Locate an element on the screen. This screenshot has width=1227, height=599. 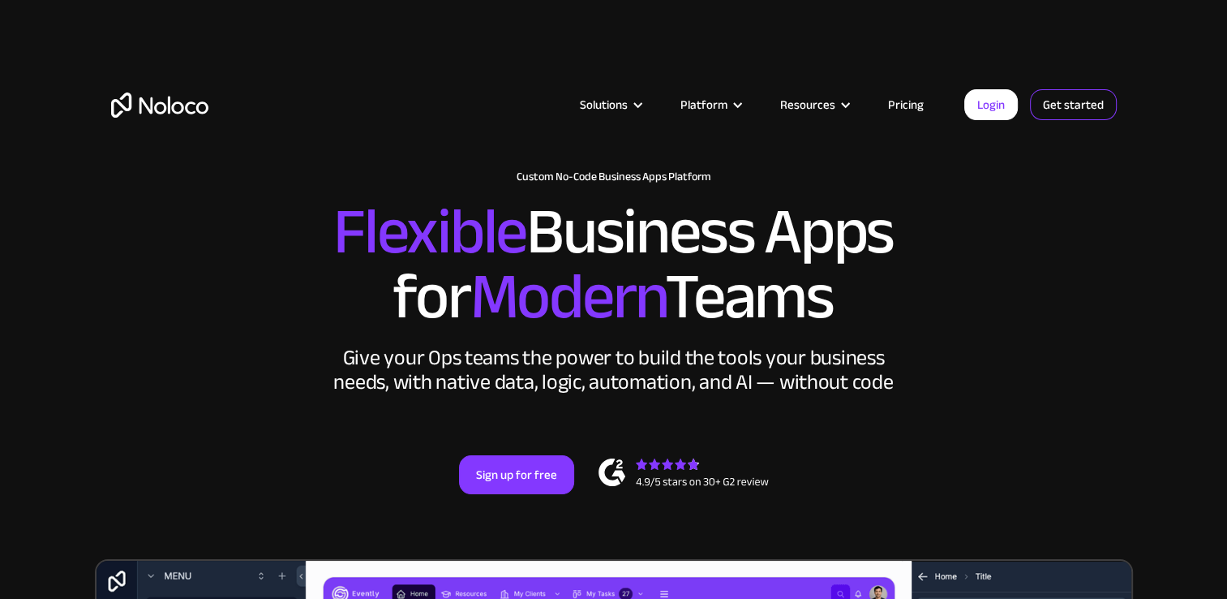
a: Login is located at coordinates (991, 105).